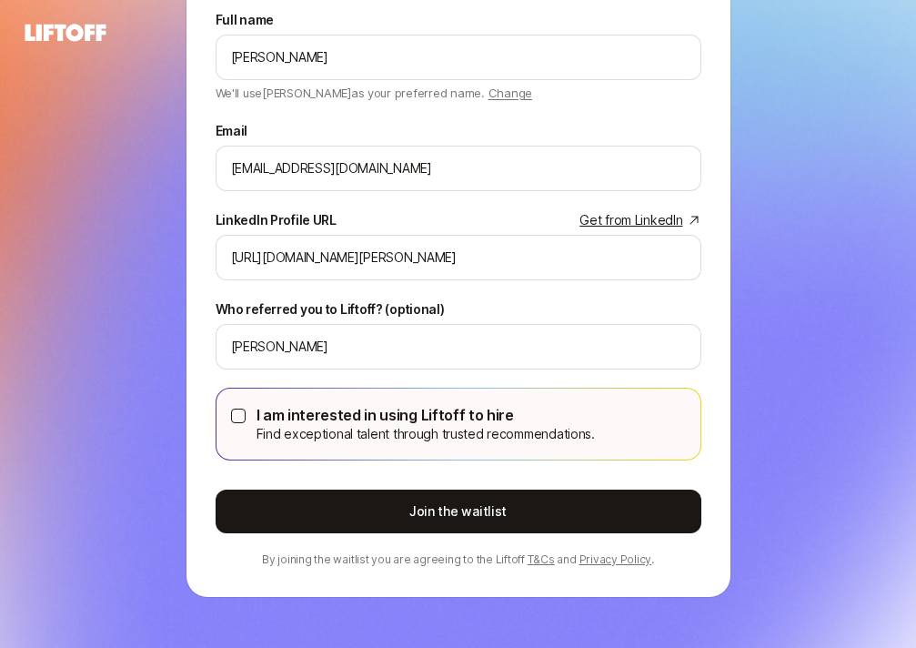 Image resolution: width=916 pixels, height=648 pixels. Describe the element at coordinates (459, 511) in the screenshot. I see `button: Join the waitlist` at that location.